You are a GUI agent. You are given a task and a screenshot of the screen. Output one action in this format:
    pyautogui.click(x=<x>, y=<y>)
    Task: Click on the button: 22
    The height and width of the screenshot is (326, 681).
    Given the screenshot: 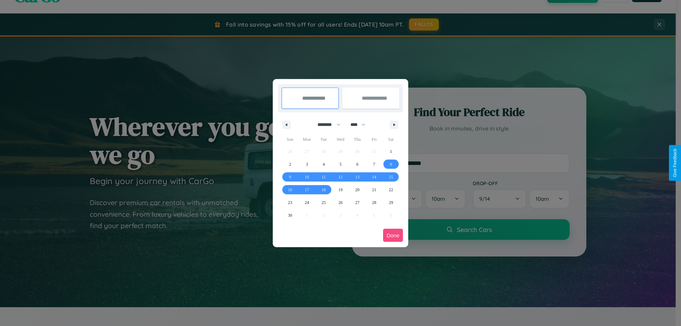 What is the action you would take?
    pyautogui.click(x=391, y=190)
    